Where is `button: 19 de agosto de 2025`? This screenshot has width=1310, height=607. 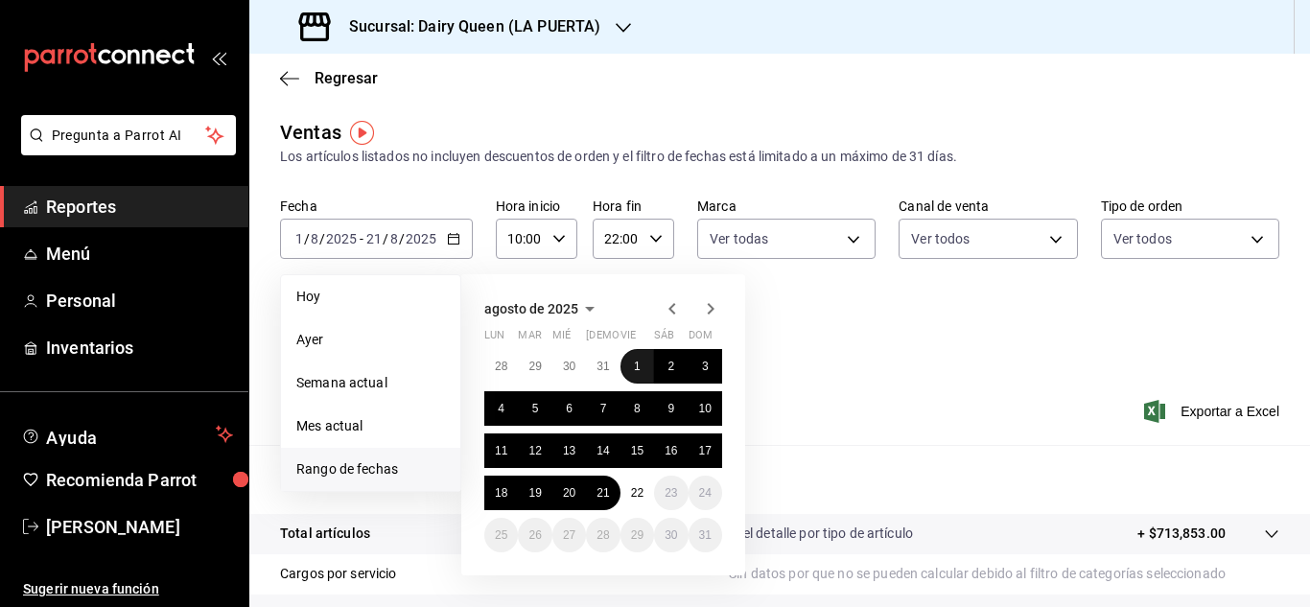 button: 19 de agosto de 2025 is located at coordinates (534, 493).